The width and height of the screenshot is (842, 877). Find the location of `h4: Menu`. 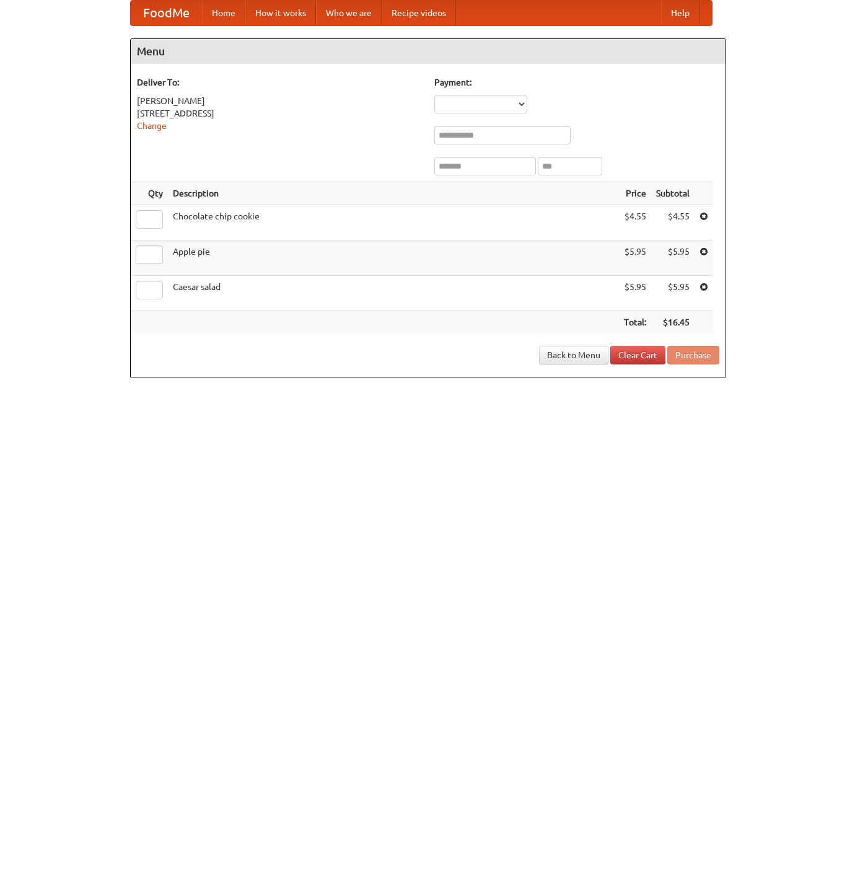

h4: Menu is located at coordinates (428, 51).